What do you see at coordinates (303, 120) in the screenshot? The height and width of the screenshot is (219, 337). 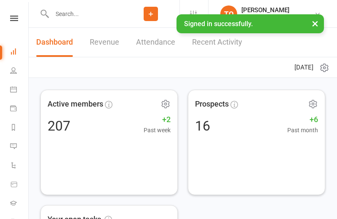 I see `span: +6` at bounding box center [303, 120].